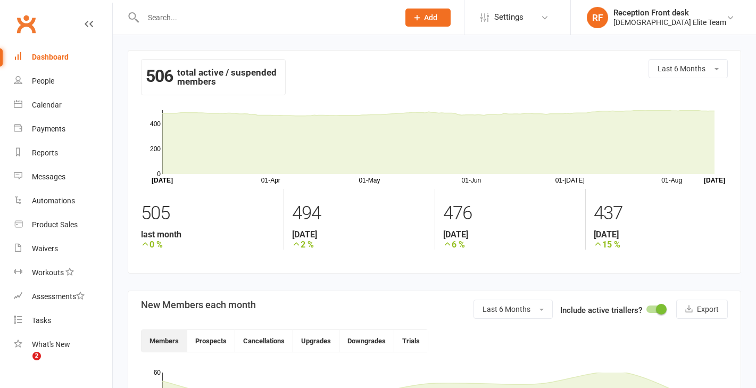 The width and height of the screenshot is (756, 388). What do you see at coordinates (661, 244) in the screenshot?
I see `strong: 15 %` at bounding box center [661, 244].